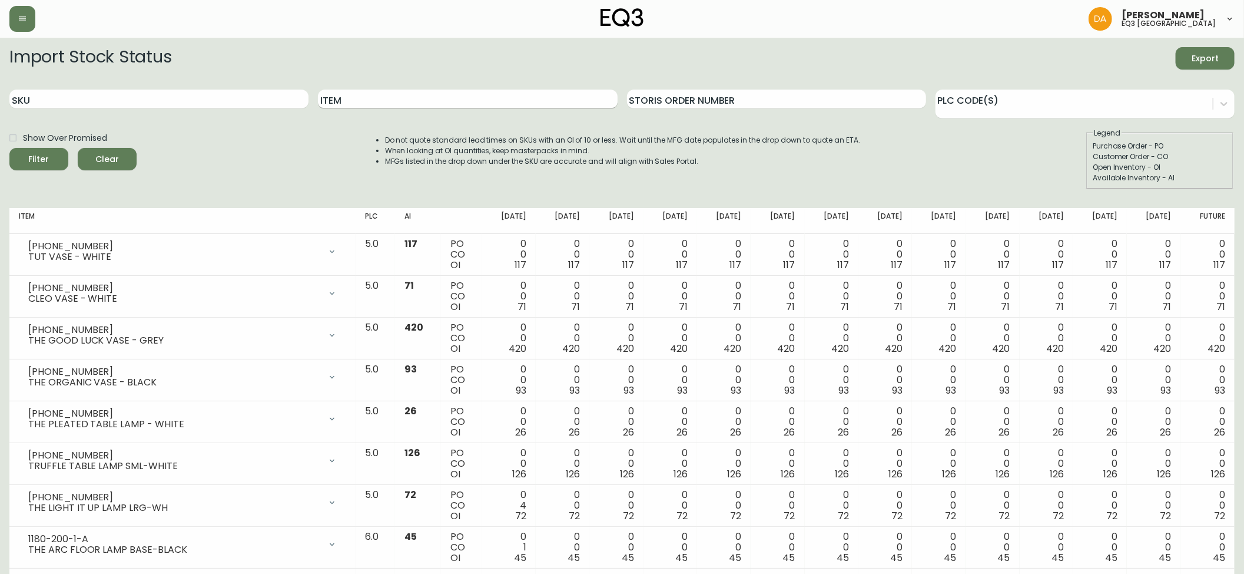 The height and width of the screenshot is (574, 1244). What do you see at coordinates (1101, 19) in the screenshot?
I see `img: dd1a7e8db21a0ac8adbf82b84ca05374` at bounding box center [1101, 19].